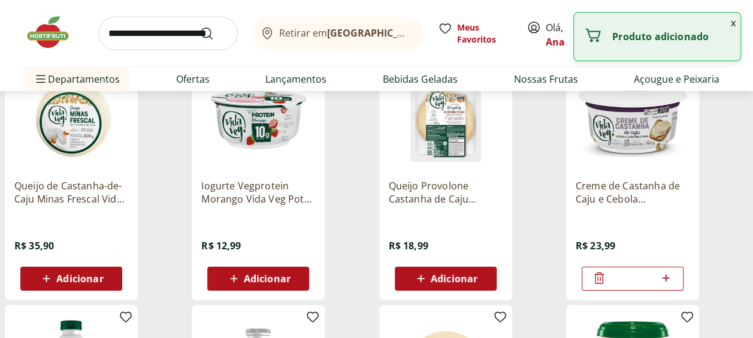 The width and height of the screenshot is (753, 338). What do you see at coordinates (420, 79) in the screenshot?
I see `a: Bebidas Geladas` at bounding box center [420, 79].